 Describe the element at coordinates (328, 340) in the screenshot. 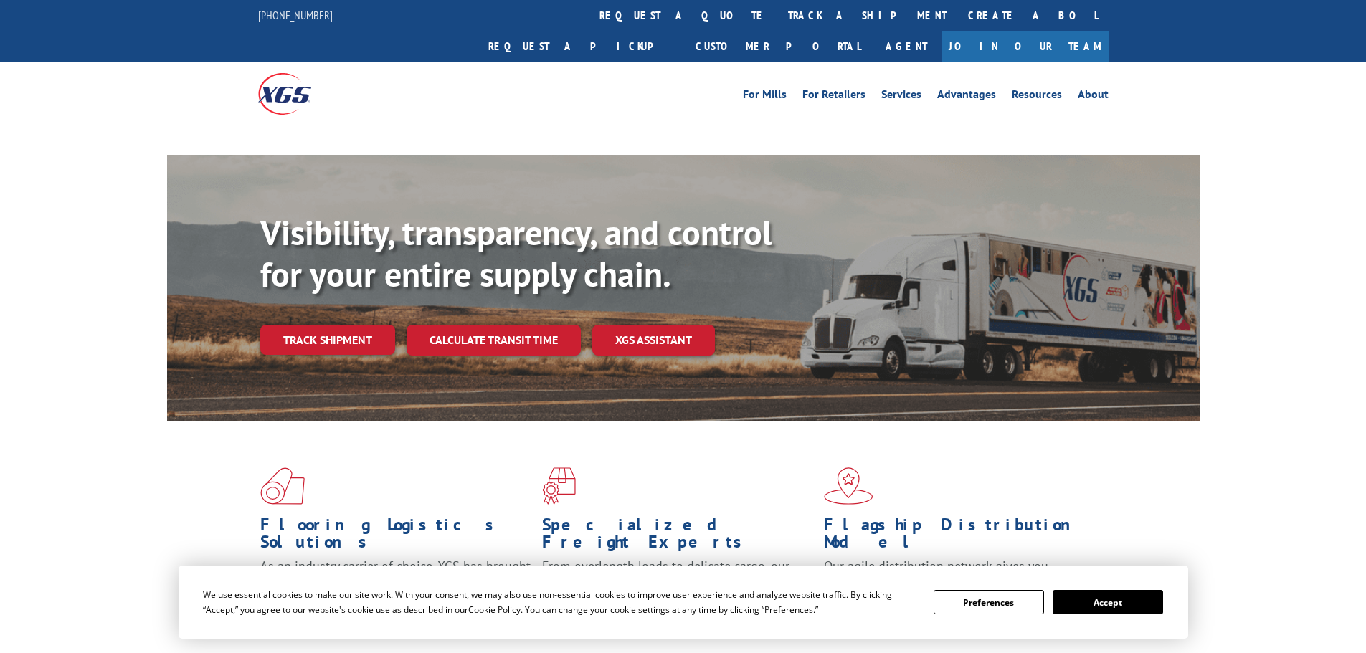

I see `a: Track shipment` at that location.